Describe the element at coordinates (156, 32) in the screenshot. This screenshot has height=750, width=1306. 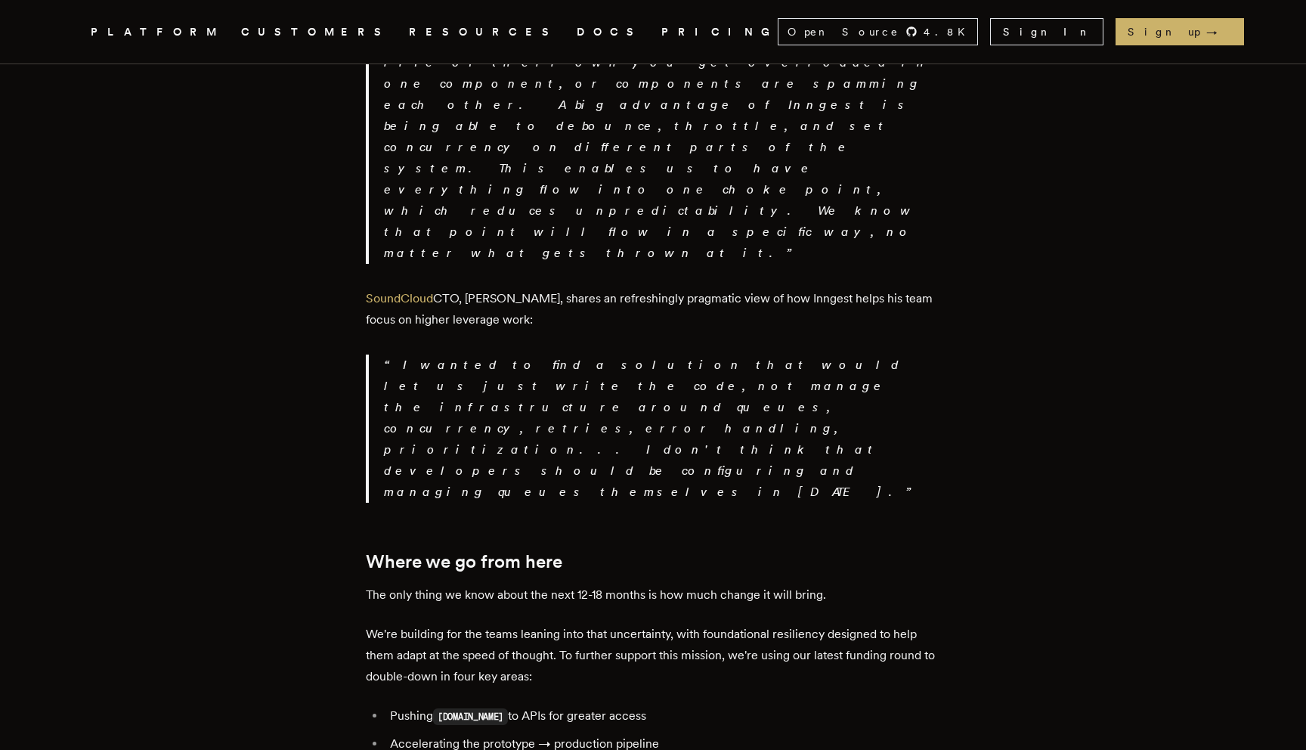
I see `span: PLATFORM` at that location.